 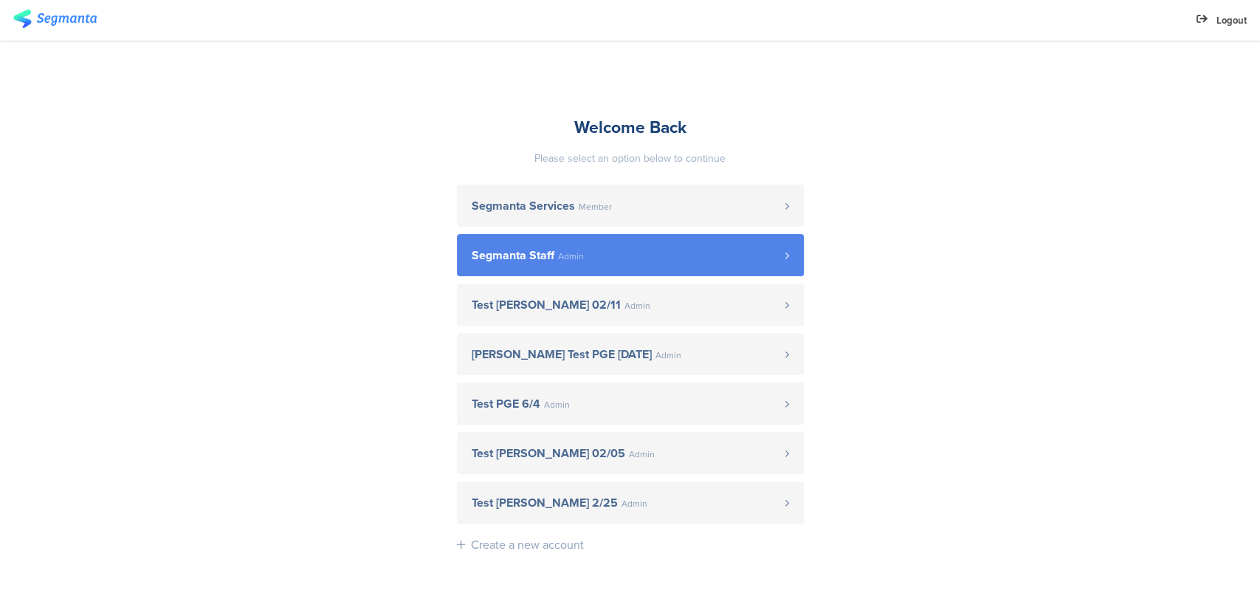 I want to click on span: Test PGE 6/4, so click(x=506, y=404).